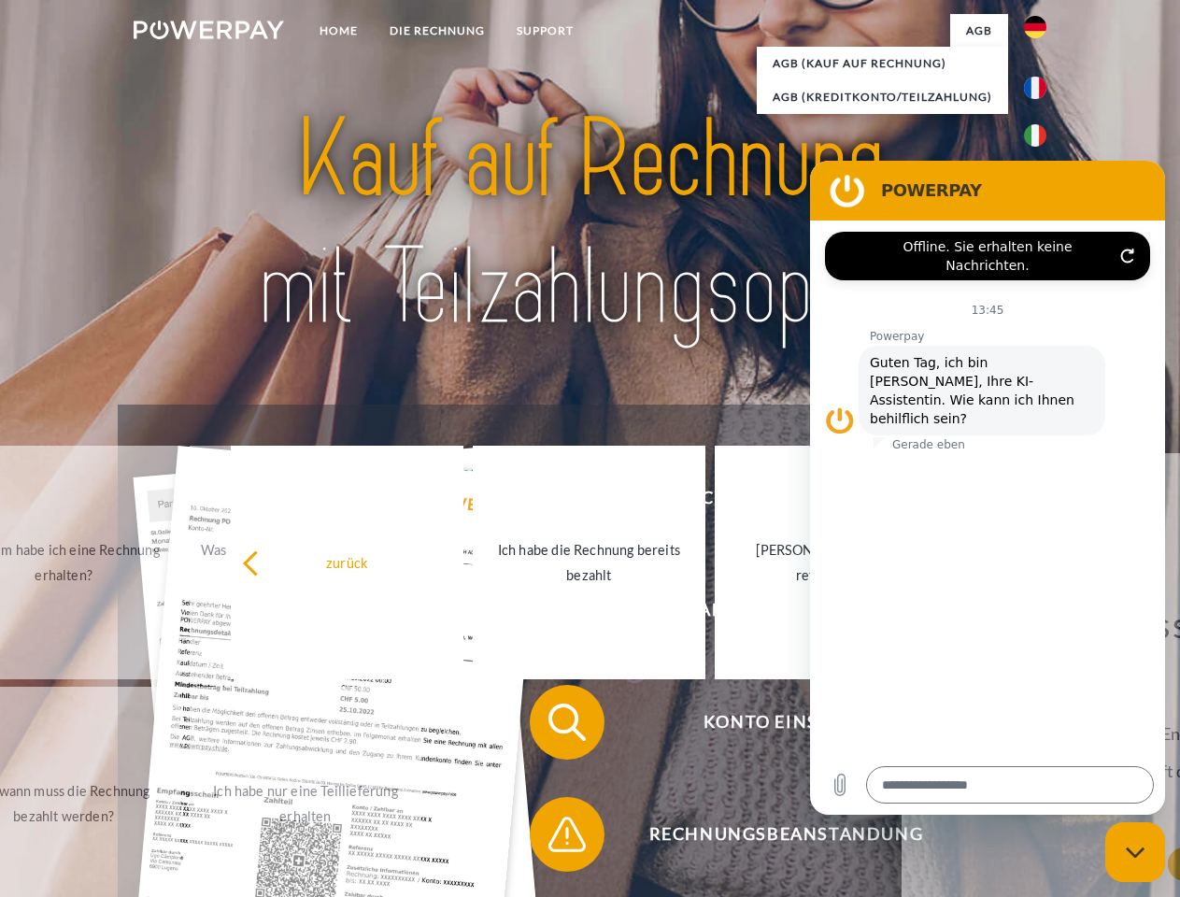 The width and height of the screenshot is (1180, 897). I want to click on button: Konto einsehen, so click(772, 722).